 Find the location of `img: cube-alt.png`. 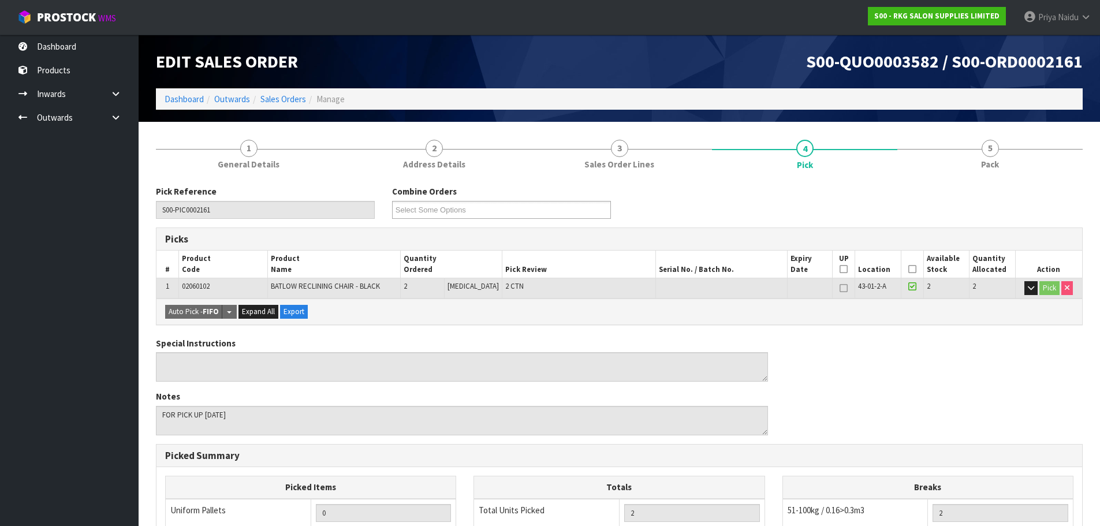

img: cube-alt.png is located at coordinates (24, 17).